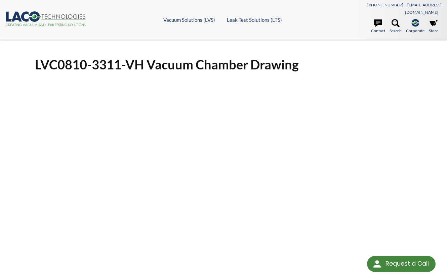 The width and height of the screenshot is (447, 276). I want to click on a: Store, so click(433, 27).